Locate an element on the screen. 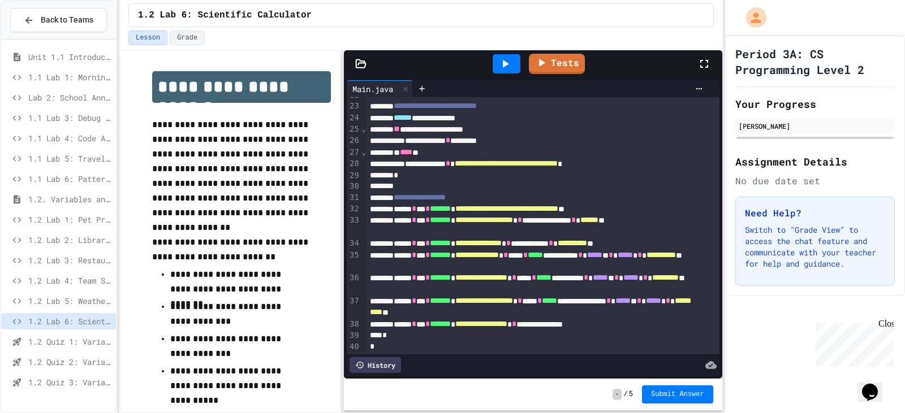  span: 1.1 Lab 1: Morning Routine Fix is located at coordinates (70, 77).